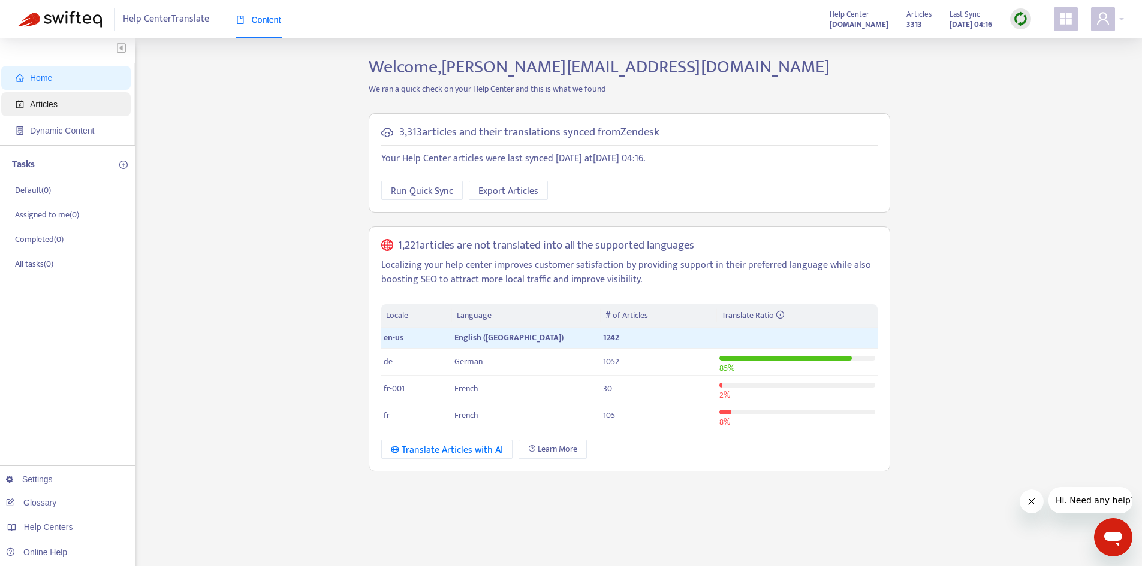 This screenshot has width=1142, height=566. Describe the element at coordinates (394, 388) in the screenshot. I see `span: fr-001` at that location.